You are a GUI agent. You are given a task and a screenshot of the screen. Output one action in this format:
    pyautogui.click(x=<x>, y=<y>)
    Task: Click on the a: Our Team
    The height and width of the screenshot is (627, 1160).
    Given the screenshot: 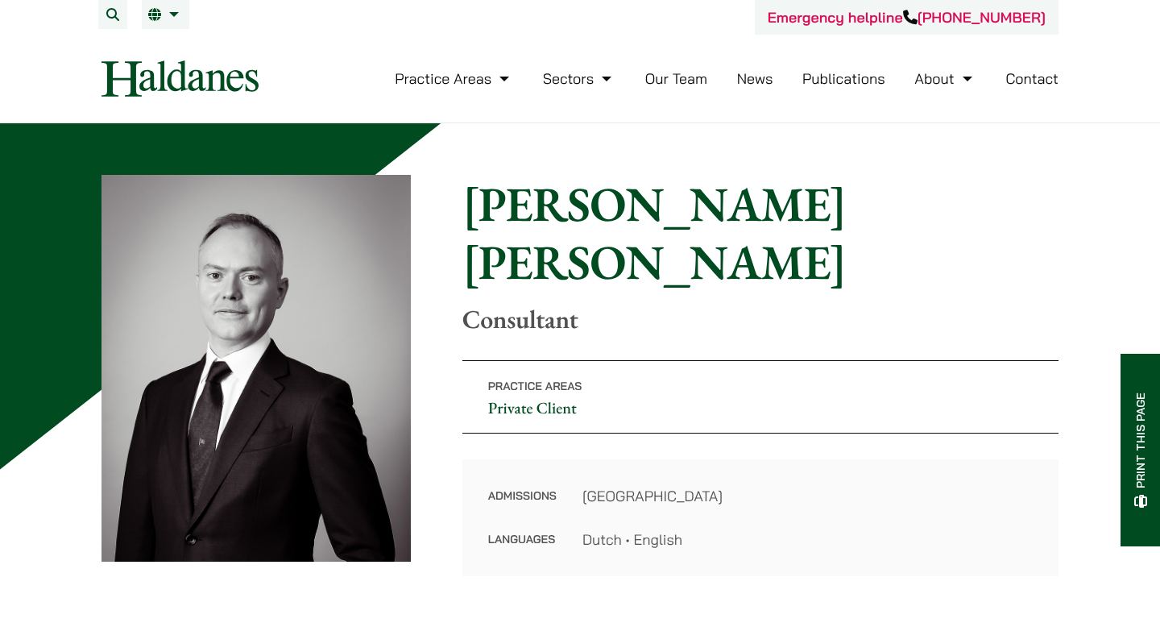 What is the action you would take?
    pyautogui.click(x=676, y=78)
    